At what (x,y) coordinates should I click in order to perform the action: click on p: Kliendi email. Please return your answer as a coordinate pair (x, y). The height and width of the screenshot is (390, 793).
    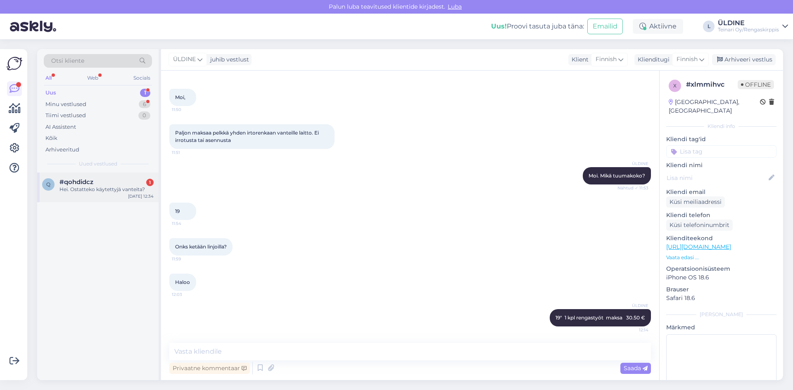
    Looking at the image, I should click on (721, 192).